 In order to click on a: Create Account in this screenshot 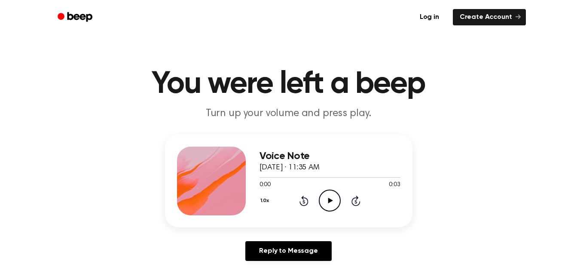, I will do `click(489, 17)`.